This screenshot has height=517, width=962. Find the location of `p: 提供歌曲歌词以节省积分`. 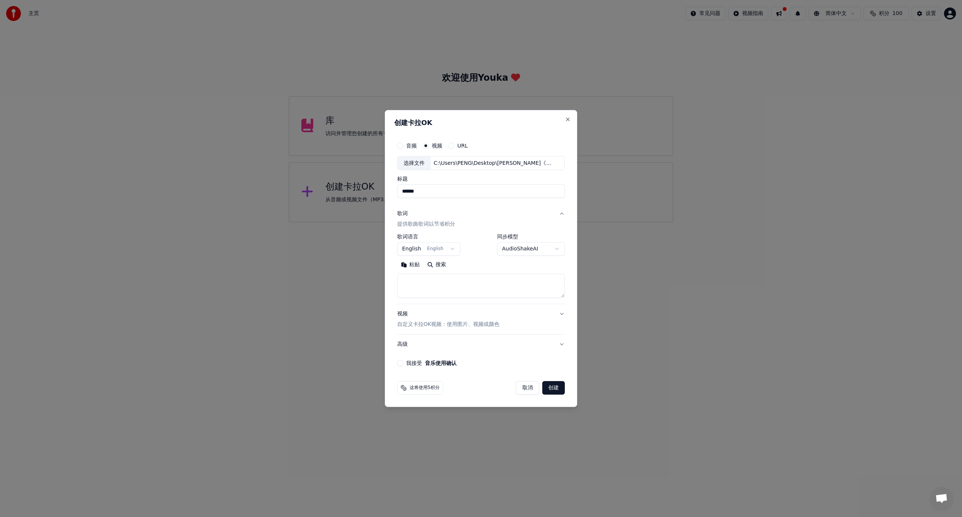

p: 提供歌曲歌词以节省积分 is located at coordinates (426, 225).